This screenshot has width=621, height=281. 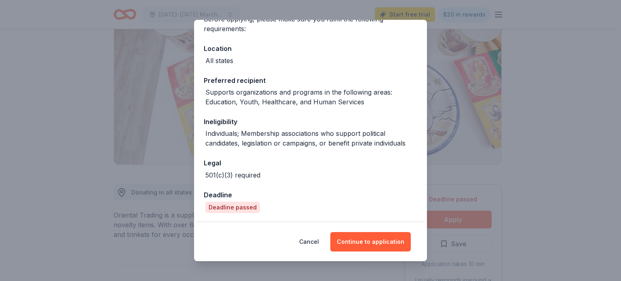 I want to click on button: Cancel, so click(x=309, y=242).